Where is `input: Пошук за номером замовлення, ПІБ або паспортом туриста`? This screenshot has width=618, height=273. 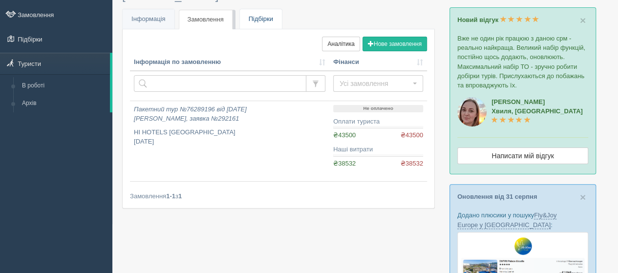
input: Пошук за номером замовлення, ПІБ або паспортом туриста is located at coordinates (220, 83).